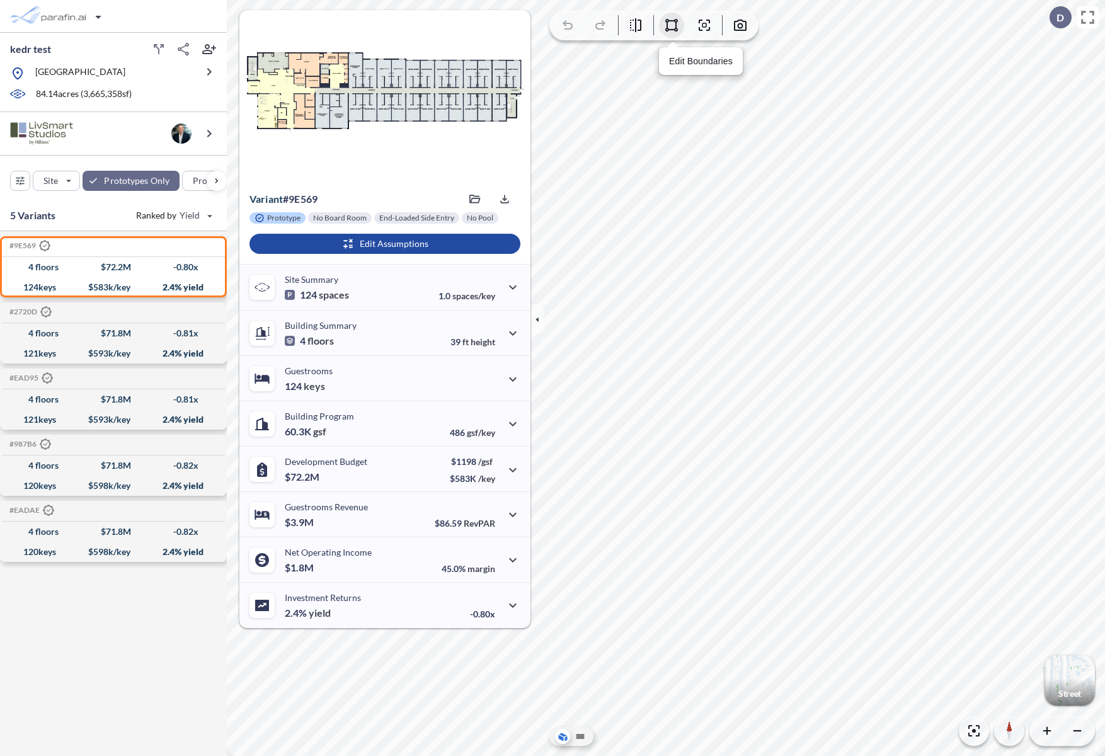 Image resolution: width=1105 pixels, height=756 pixels. I want to click on p: Prototypes Only, so click(137, 181).